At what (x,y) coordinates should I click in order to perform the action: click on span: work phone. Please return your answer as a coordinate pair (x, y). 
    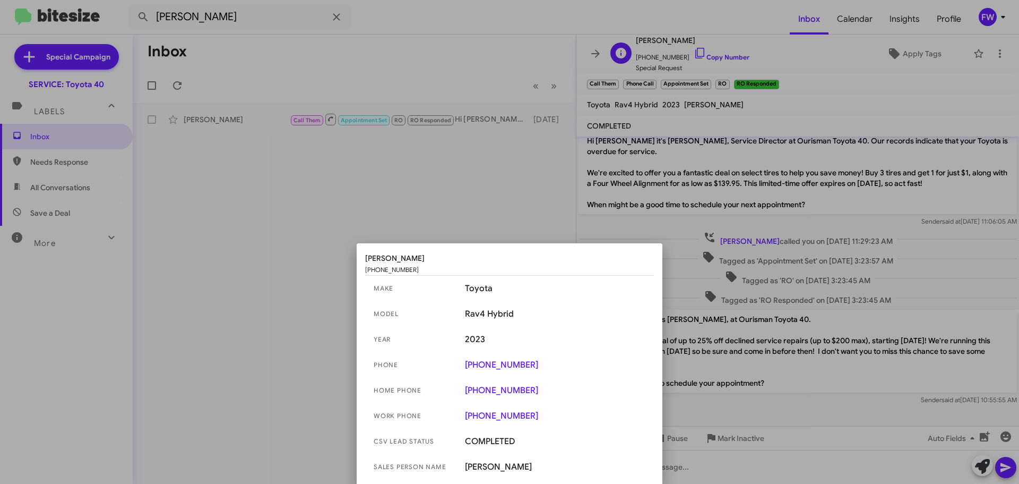
    Looking at the image, I should click on (415, 416).